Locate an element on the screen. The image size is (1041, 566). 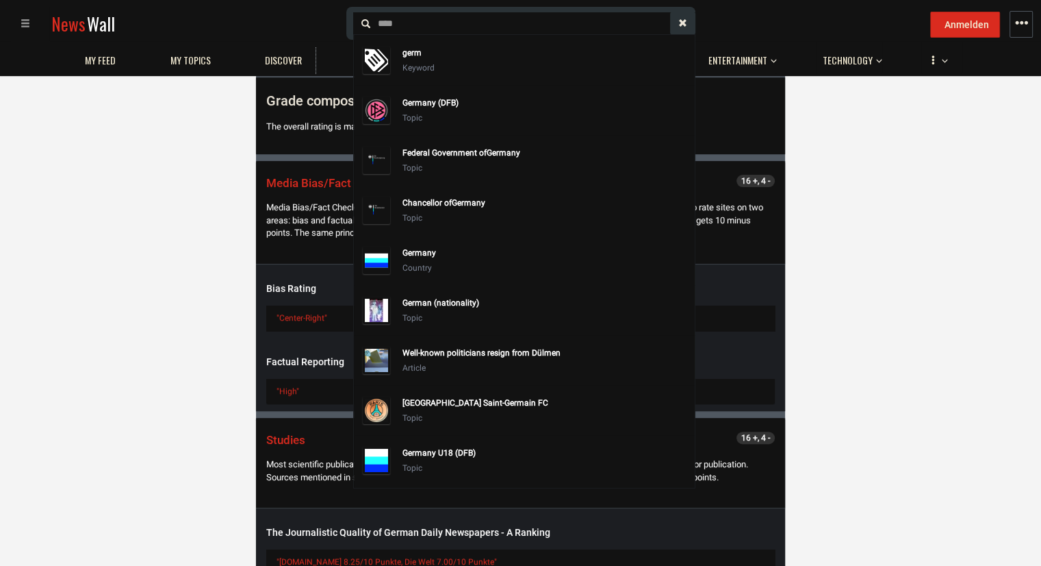
img: 68876f1caafd5_47968_l.svg is located at coordinates (377, 260).